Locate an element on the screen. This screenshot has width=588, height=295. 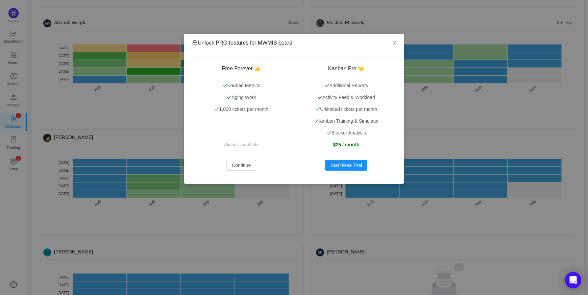
i: icon: unlock is located at coordinates (195, 43).